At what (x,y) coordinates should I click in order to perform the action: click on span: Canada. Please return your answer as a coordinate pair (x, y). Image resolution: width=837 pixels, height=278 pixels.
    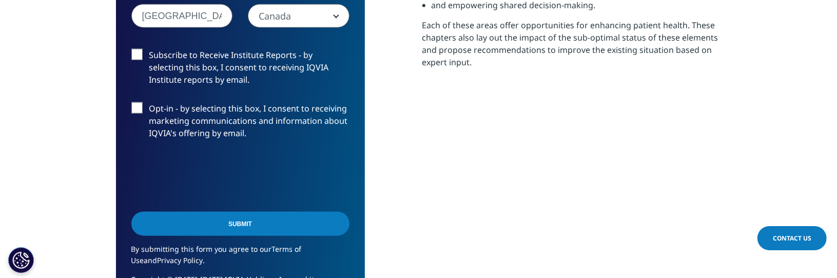
    Looking at the image, I should click on (299, 16).